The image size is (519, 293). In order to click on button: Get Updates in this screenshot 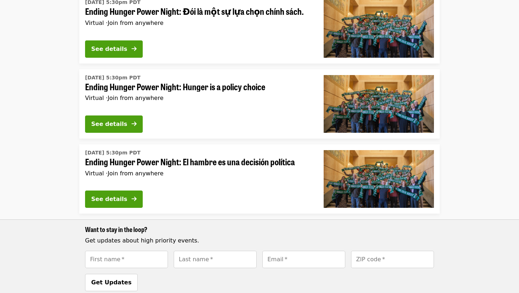, I will do `click(111, 282)`.